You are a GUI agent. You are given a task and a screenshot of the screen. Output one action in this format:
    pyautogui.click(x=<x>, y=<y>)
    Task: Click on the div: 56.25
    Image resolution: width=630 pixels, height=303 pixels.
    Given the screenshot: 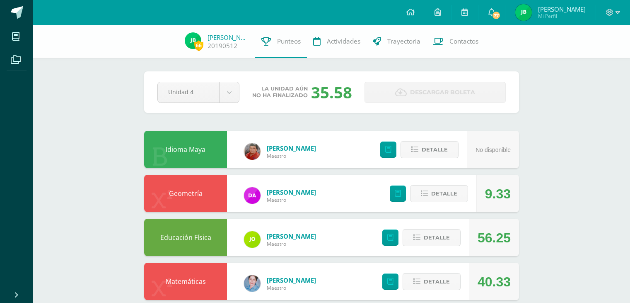 What is the action you would take?
    pyautogui.click(x=495, y=238)
    